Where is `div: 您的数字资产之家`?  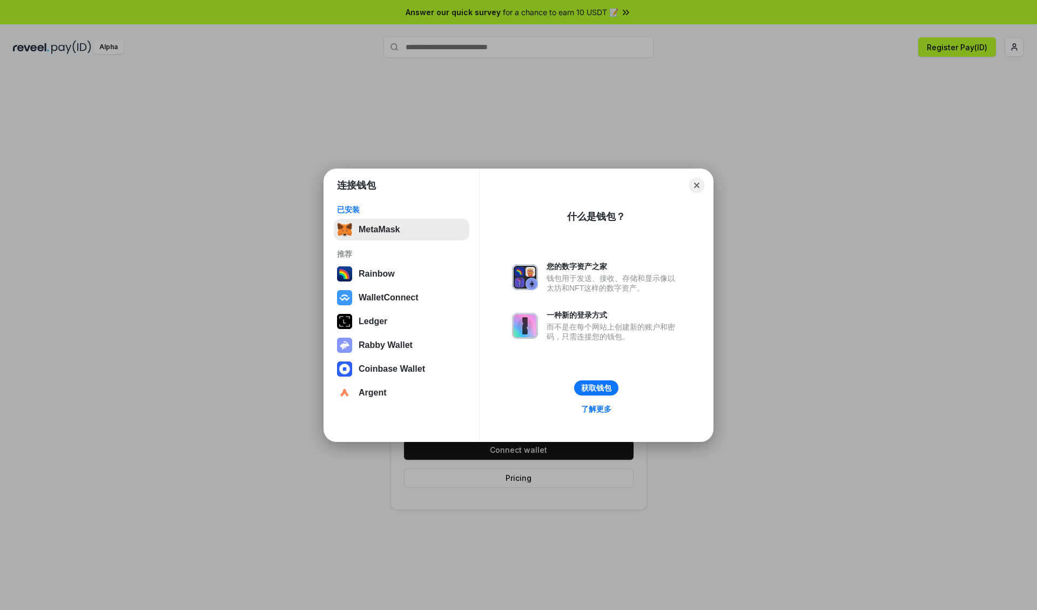
div: 您的数字资产之家 is located at coordinates (614, 266).